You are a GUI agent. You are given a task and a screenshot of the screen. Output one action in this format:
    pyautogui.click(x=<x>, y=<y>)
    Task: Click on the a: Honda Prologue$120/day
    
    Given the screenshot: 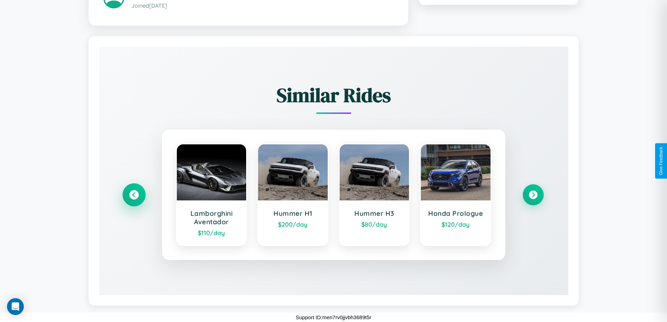 What is the action you would take?
    pyautogui.click(x=455, y=195)
    